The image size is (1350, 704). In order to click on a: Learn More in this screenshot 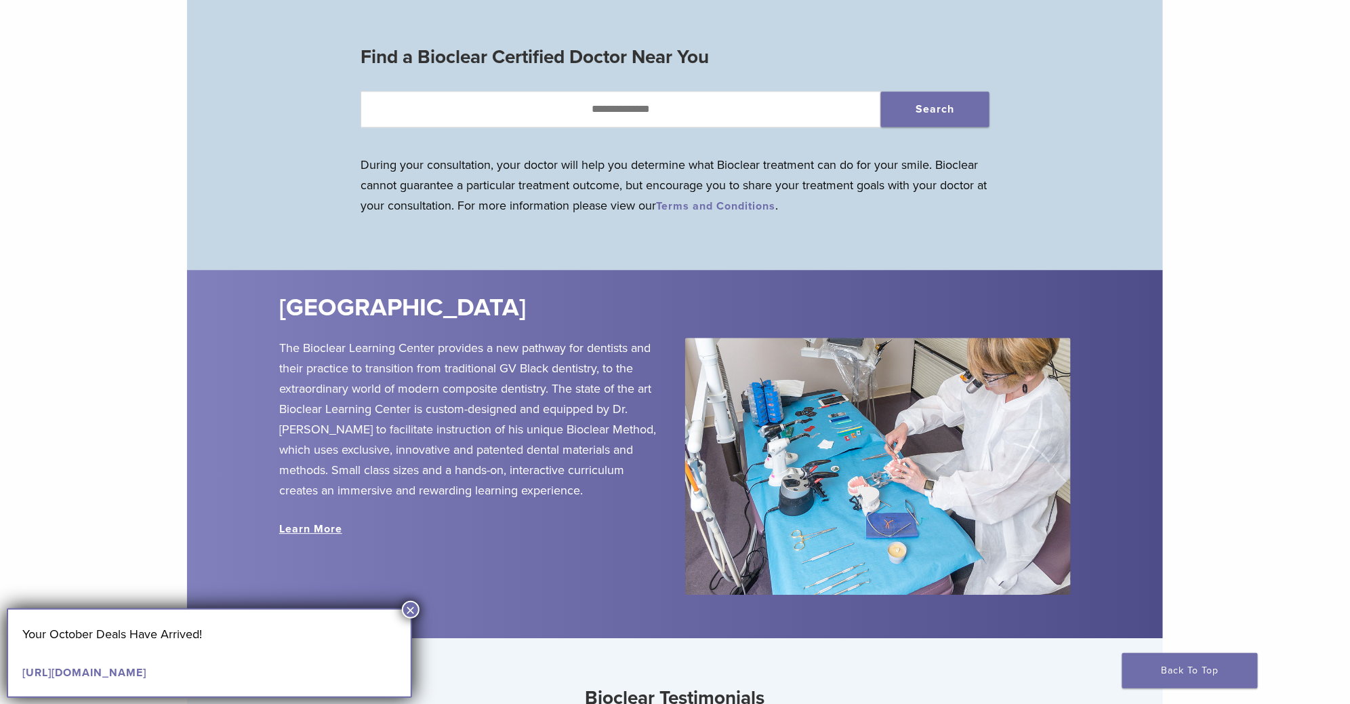, I will do `click(311, 529)`.